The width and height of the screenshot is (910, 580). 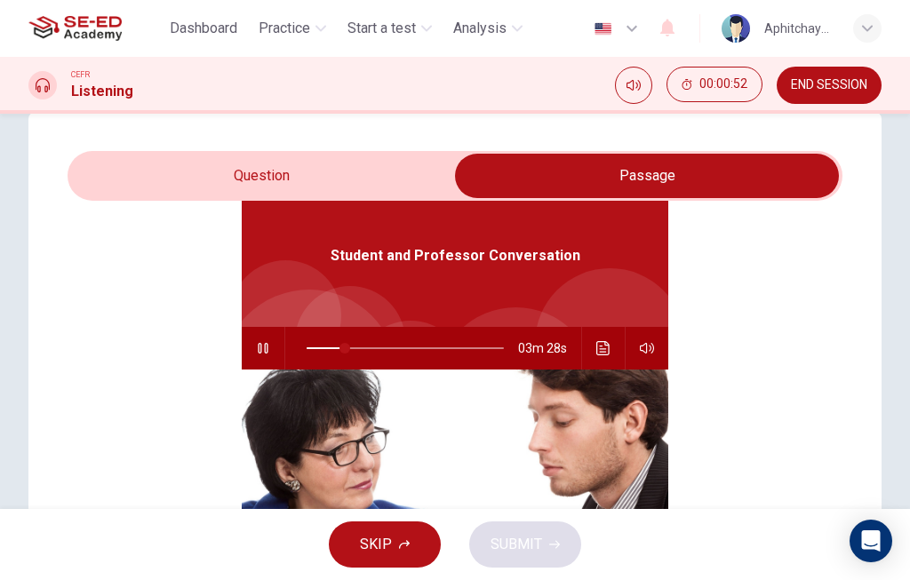 I want to click on img: en, so click(x=603, y=28).